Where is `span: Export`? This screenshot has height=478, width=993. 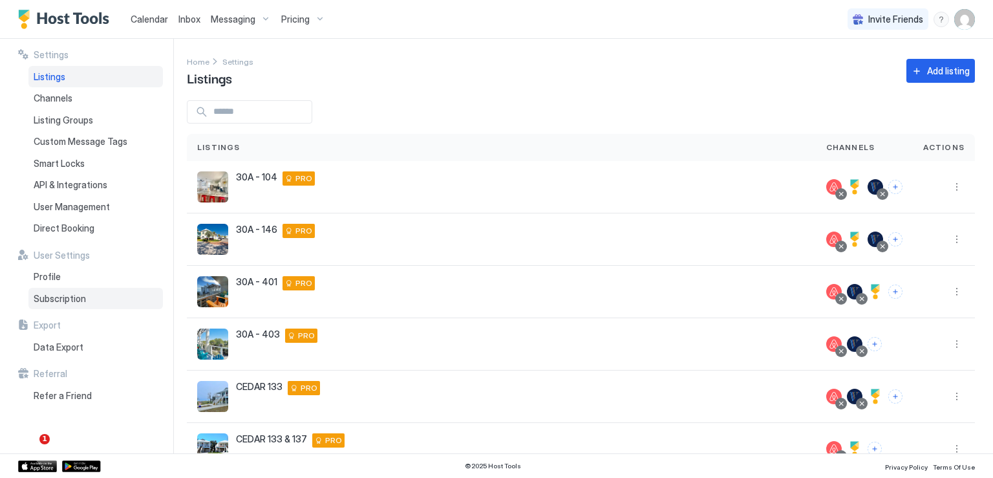 span: Export is located at coordinates (47, 325).